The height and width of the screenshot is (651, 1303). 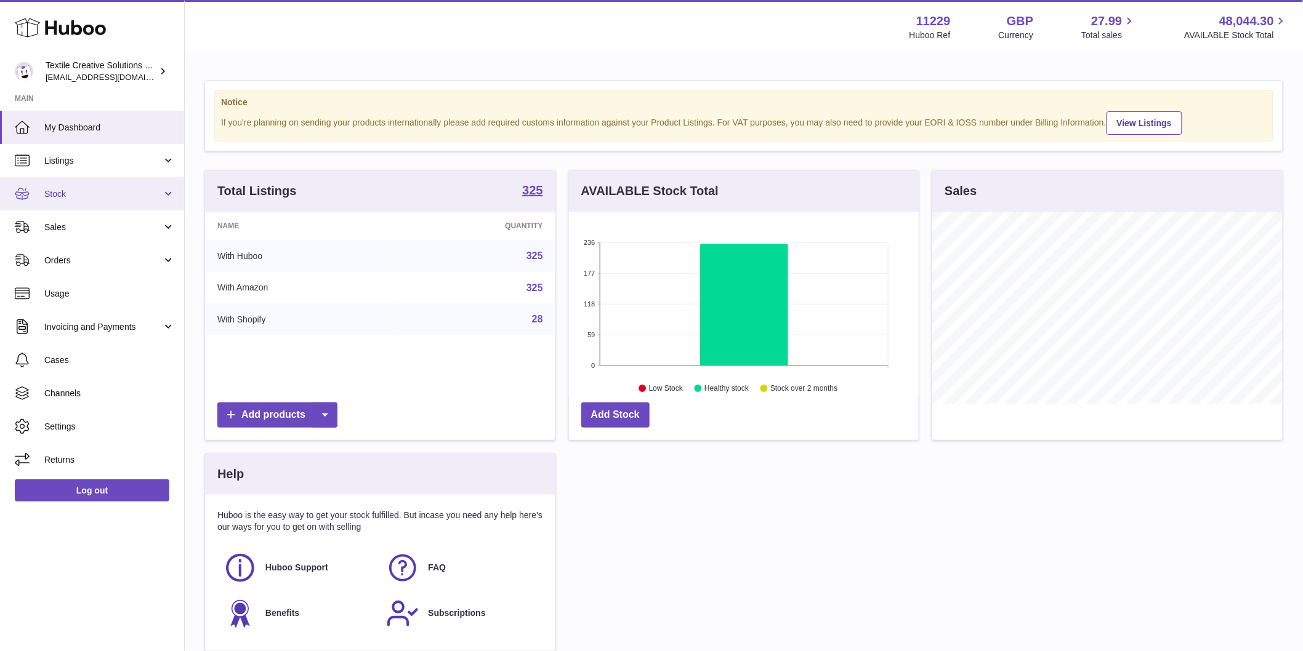 I want to click on p: Huboo is the easy way to get your stock fulfilled. But incase you need any help here's our ways f..., so click(x=380, y=521).